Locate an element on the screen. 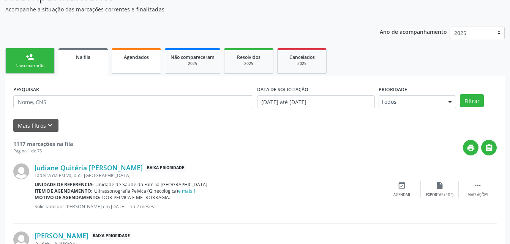  label: DATA DE SOLICITAÇÃO is located at coordinates (282, 89).